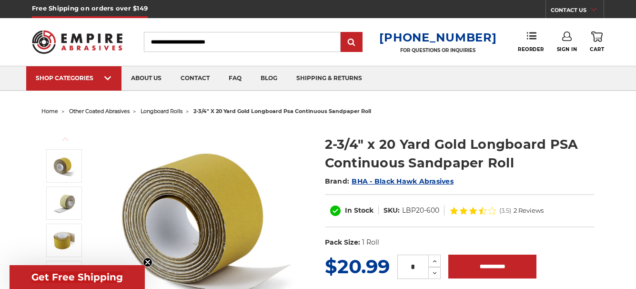 Image resolution: width=636 pixels, height=289 pixels. Describe the element at coordinates (99, 111) in the screenshot. I see `span: other coated abrasives` at that location.